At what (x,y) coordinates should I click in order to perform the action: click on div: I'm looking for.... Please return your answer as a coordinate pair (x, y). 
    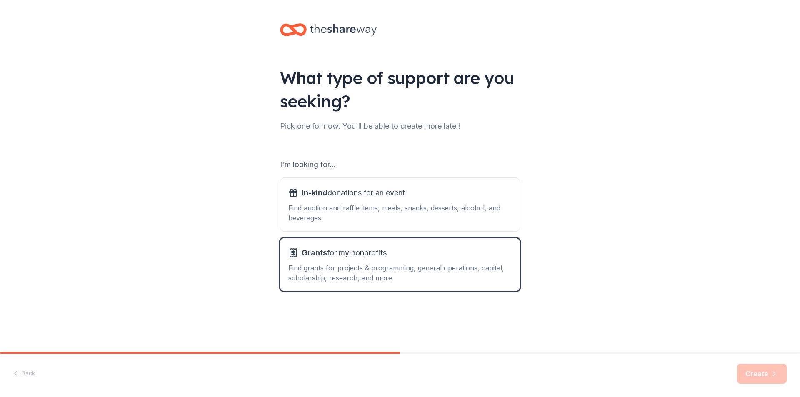
    Looking at the image, I should click on (400, 165).